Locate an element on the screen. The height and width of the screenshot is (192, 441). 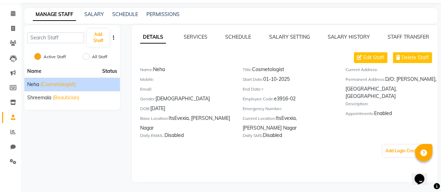
label: End Date: is located at coordinates (252, 89).